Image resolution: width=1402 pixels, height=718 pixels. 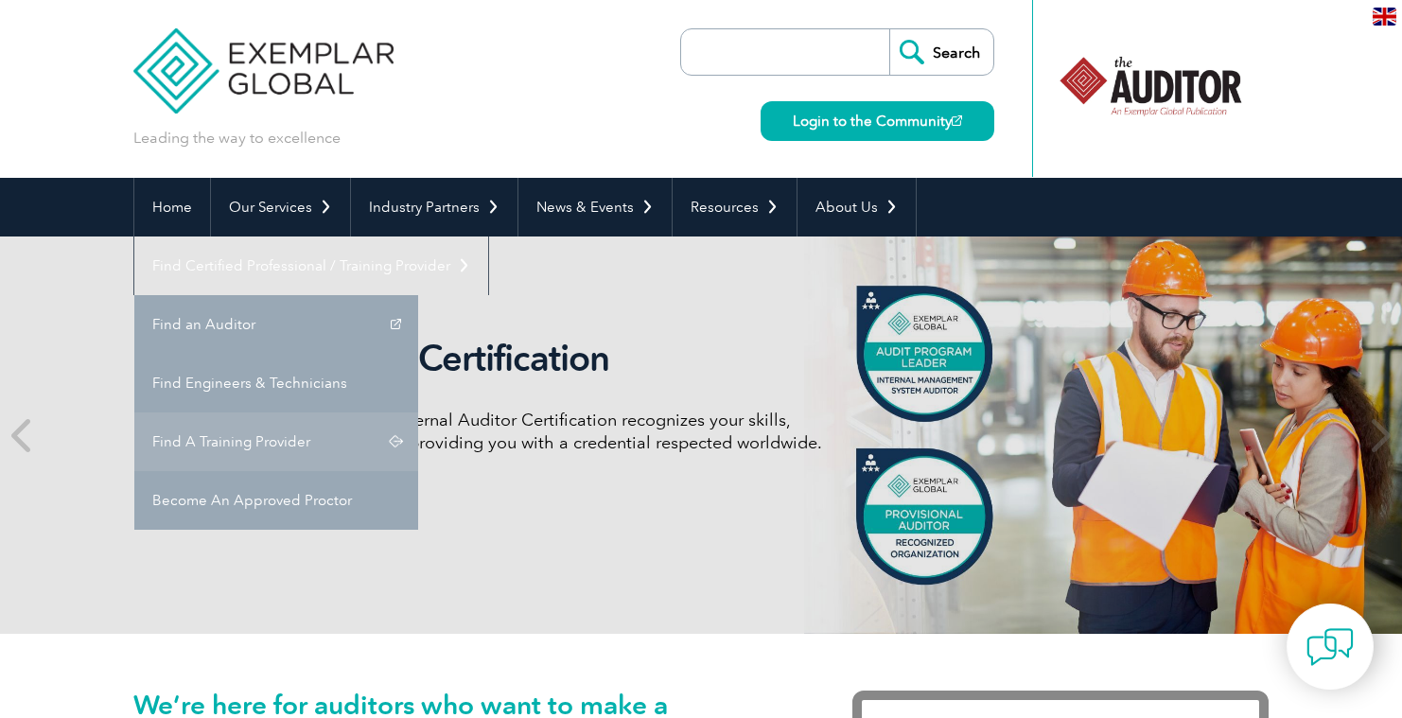 What do you see at coordinates (1331, 647) in the screenshot?
I see `img: contact-chat.png` at bounding box center [1331, 647].